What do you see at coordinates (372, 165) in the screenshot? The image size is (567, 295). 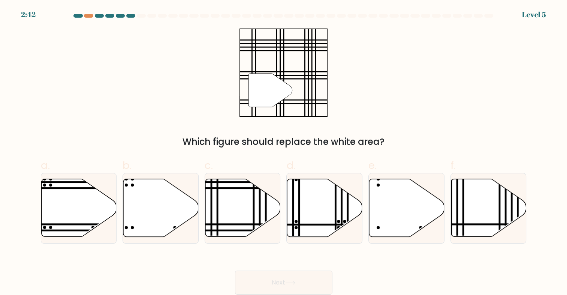 I see `span: e.` at bounding box center [372, 165].